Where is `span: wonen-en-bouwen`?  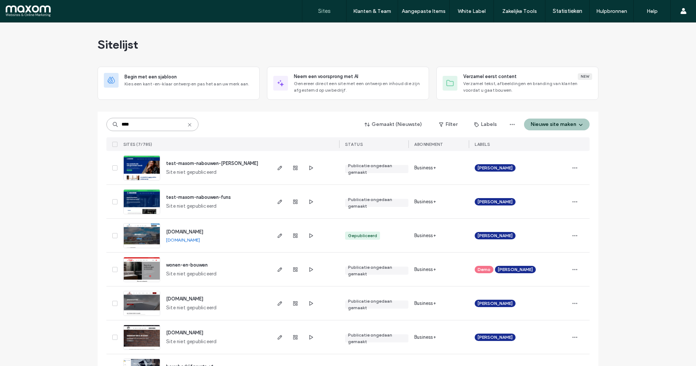
span: wonen-en-bouwen is located at coordinates (187, 265).